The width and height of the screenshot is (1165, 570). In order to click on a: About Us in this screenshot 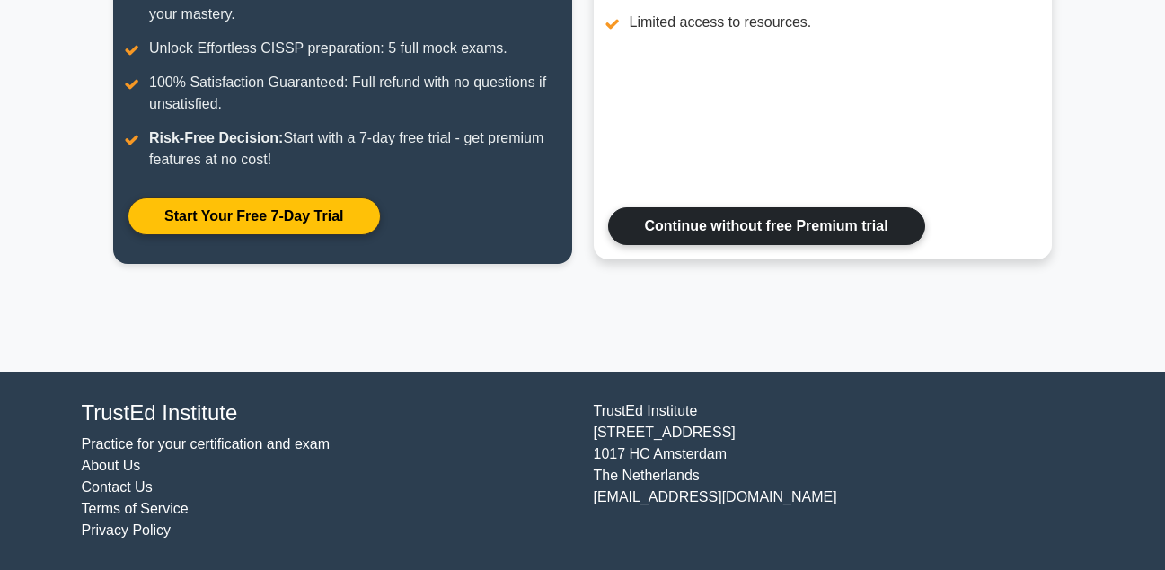, I will do `click(111, 465)`.